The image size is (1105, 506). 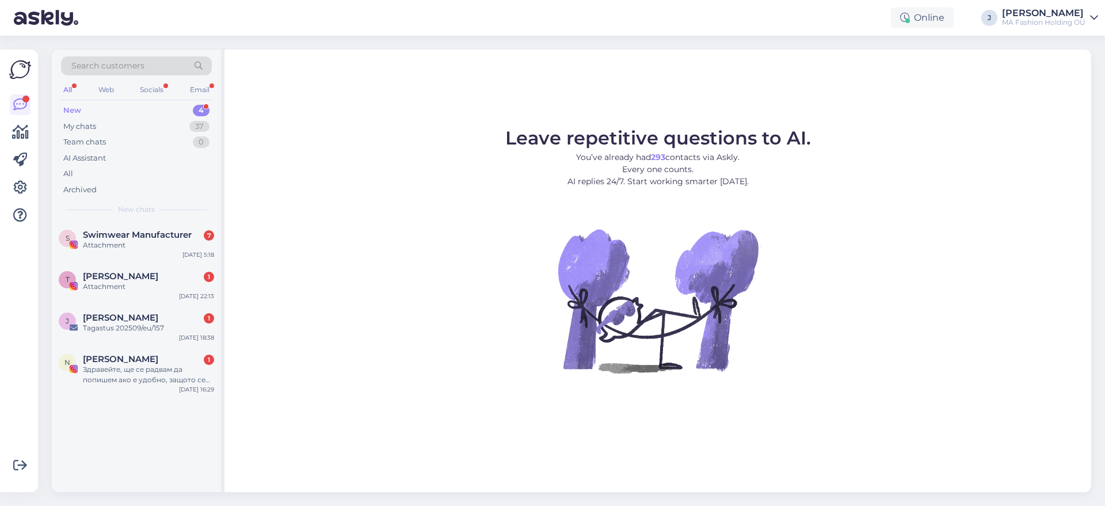 What do you see at coordinates (149, 328) in the screenshot?
I see `div: Tagastus 202509/eu/157` at bounding box center [149, 328].